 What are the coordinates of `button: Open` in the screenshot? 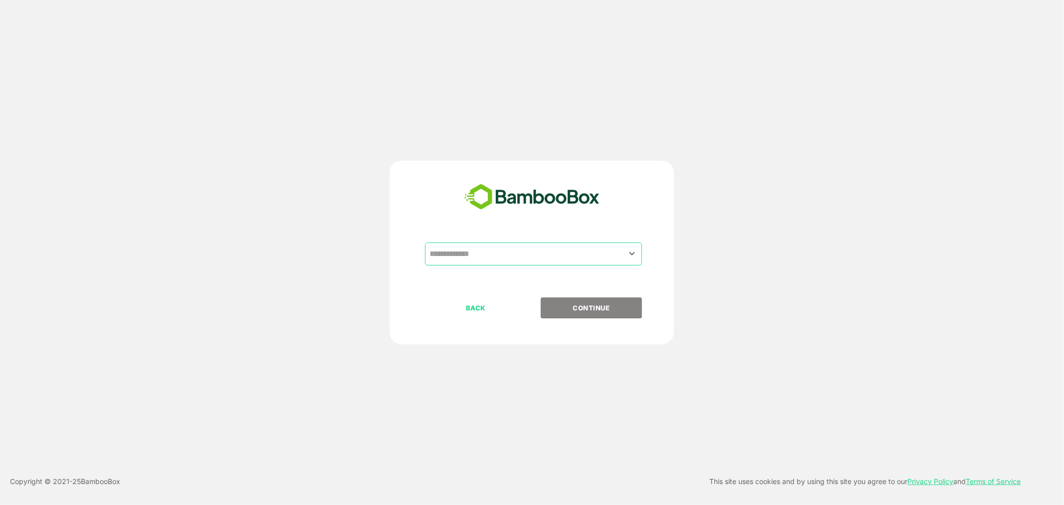 It's located at (632, 253).